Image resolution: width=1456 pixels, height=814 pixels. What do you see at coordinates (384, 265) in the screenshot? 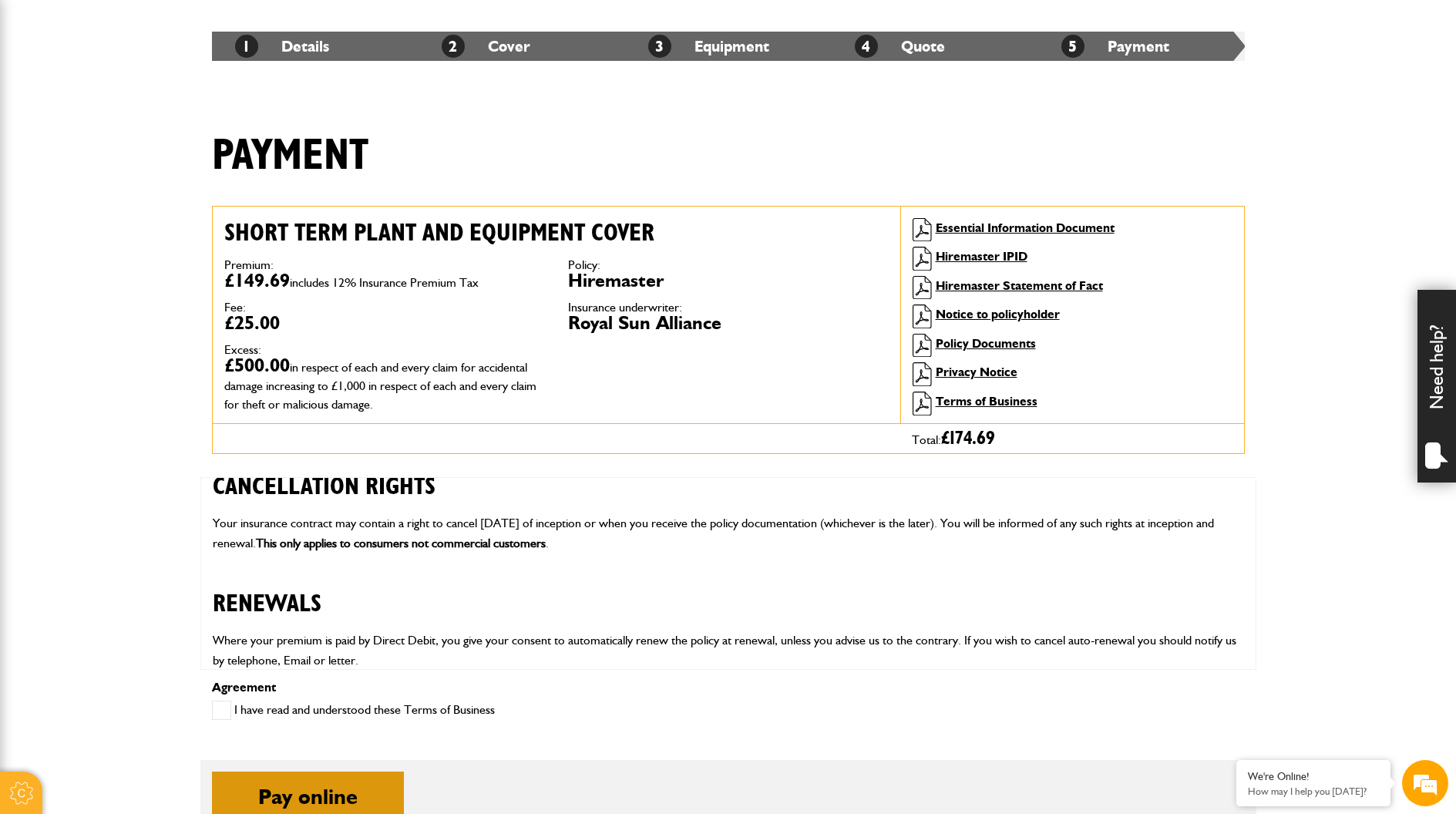
I see `dt: Premium:` at bounding box center [384, 265].